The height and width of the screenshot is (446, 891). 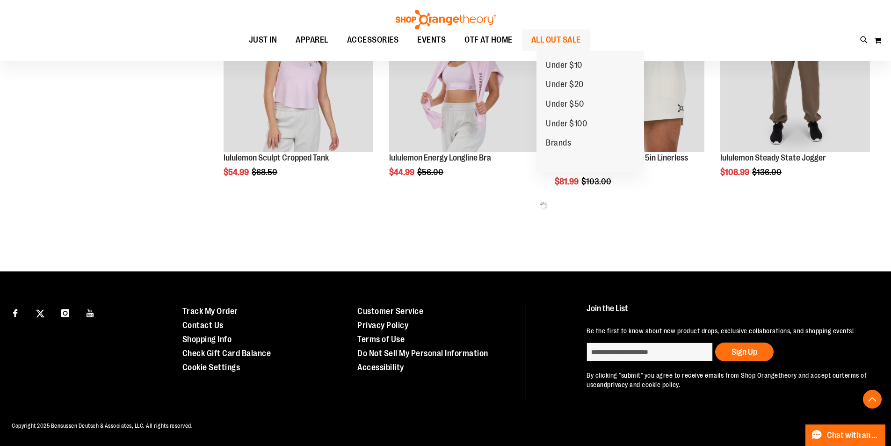 What do you see at coordinates (773, 158) in the screenshot?
I see `a: lululemon Steady State Jogger` at bounding box center [773, 158].